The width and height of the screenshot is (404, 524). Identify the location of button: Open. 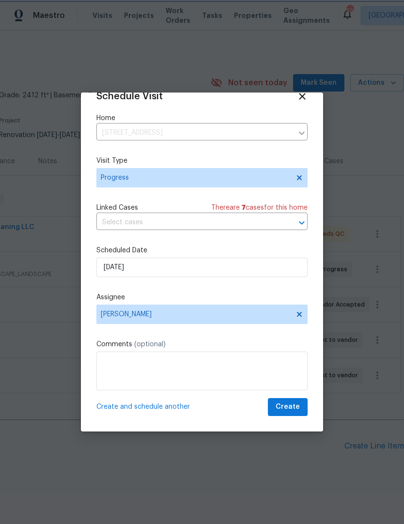
(302, 223).